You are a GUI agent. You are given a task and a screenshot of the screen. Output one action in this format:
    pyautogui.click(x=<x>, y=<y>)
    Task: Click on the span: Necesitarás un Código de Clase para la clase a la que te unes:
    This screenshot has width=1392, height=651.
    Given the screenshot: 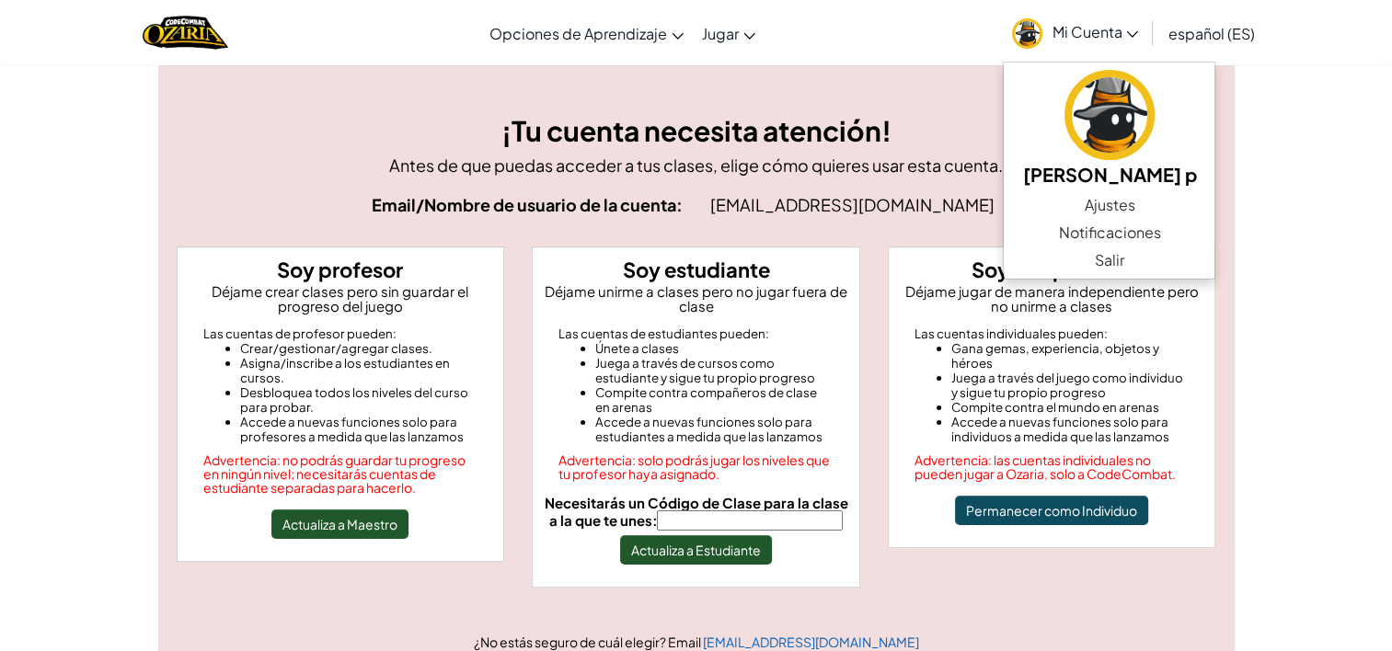 What is the action you would take?
    pyautogui.click(x=695, y=511)
    